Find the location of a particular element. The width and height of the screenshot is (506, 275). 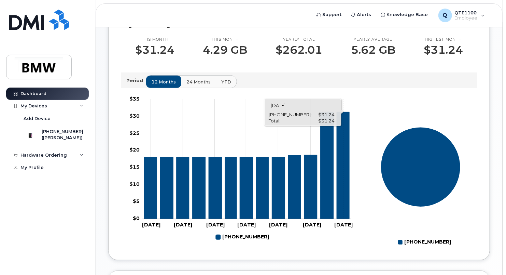

a: Support is located at coordinates (329, 15).